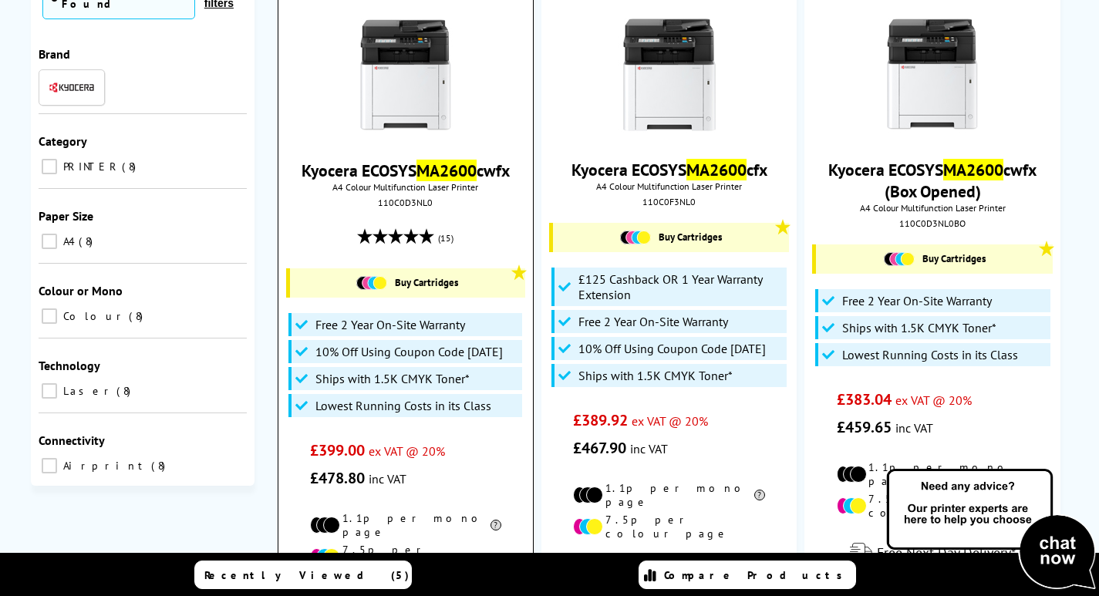 This screenshot has width=1099, height=596. What do you see at coordinates (87, 391) in the screenshot?
I see `span: Laser` at bounding box center [87, 391].